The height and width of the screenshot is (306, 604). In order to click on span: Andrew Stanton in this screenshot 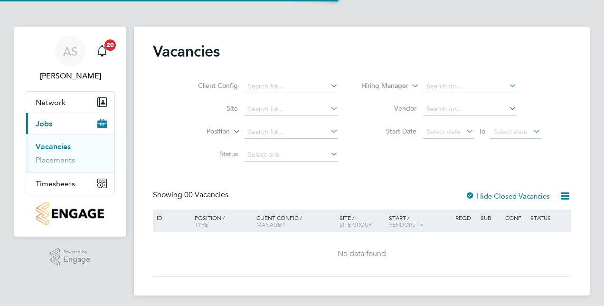, I will do `click(70, 76)`.